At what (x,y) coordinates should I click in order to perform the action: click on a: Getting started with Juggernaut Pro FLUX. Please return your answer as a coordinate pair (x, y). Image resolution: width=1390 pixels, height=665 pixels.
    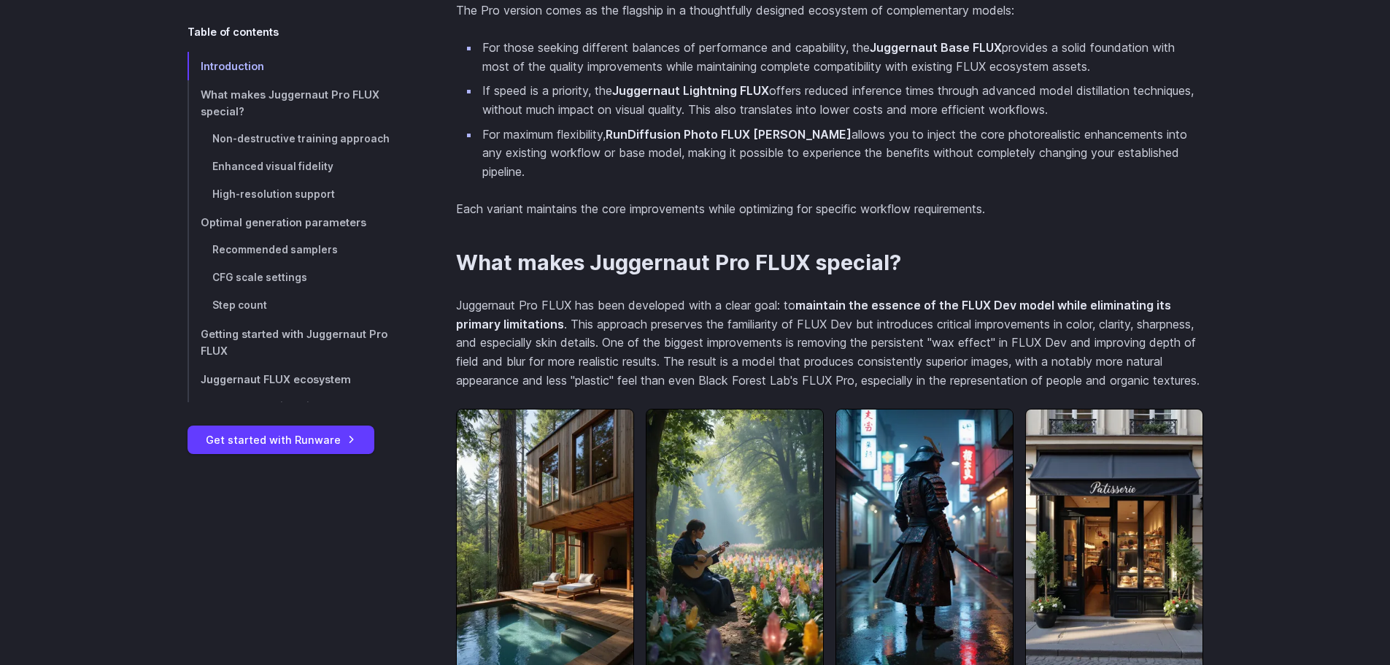
    Looking at the image, I should click on (298, 342).